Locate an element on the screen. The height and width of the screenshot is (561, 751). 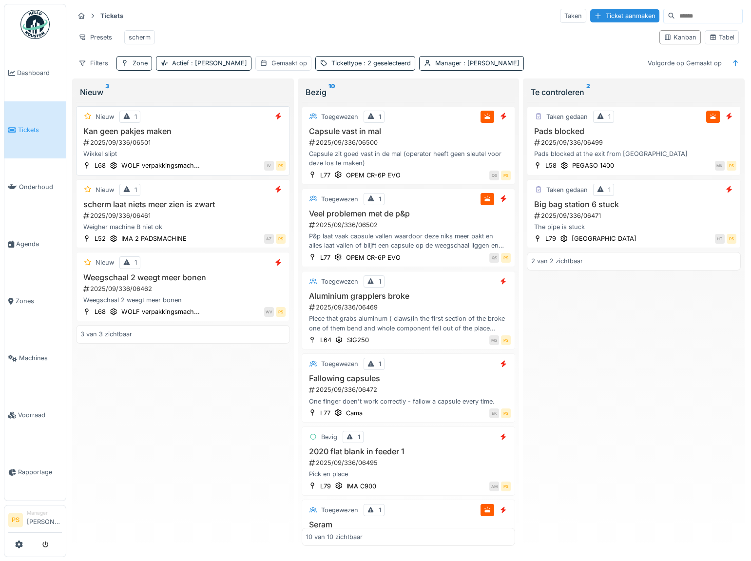
strong: Tickets is located at coordinates (112, 16).